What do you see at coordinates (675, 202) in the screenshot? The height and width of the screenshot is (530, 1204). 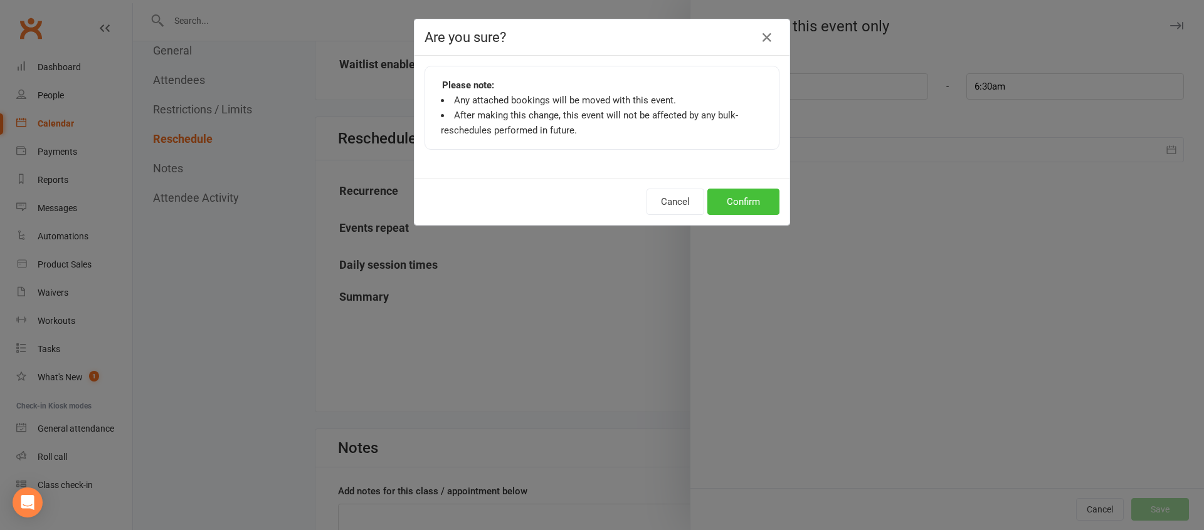 I see `button: Cancel` at bounding box center [675, 202].